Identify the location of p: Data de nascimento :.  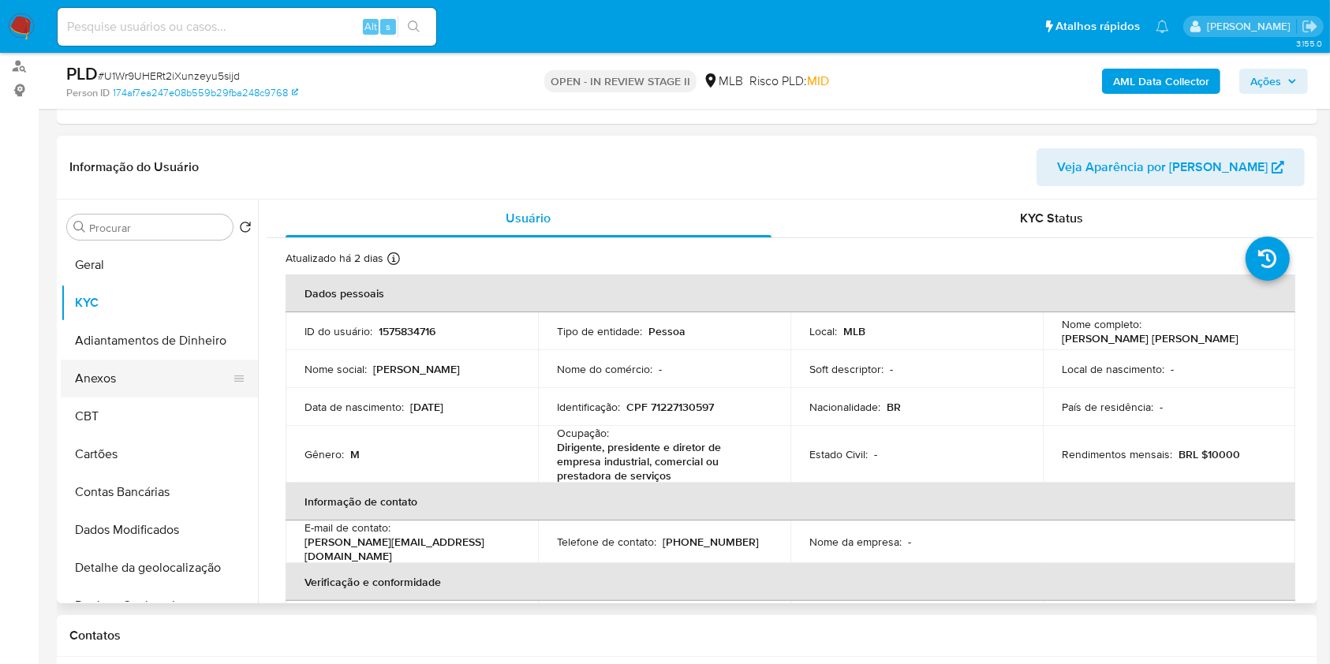
(354, 407).